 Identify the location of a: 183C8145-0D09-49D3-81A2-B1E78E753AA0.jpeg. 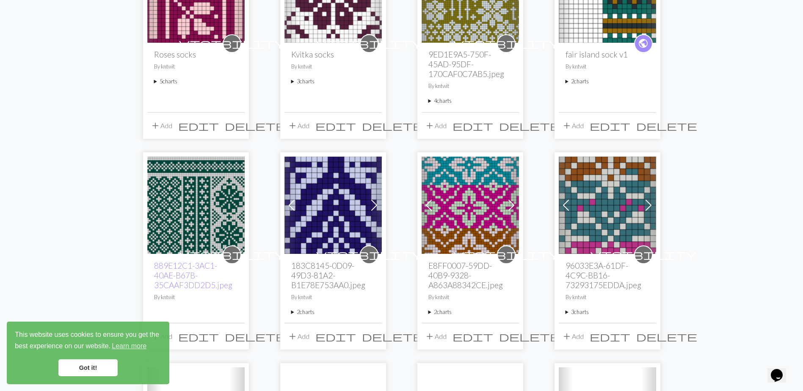
(333, 204).